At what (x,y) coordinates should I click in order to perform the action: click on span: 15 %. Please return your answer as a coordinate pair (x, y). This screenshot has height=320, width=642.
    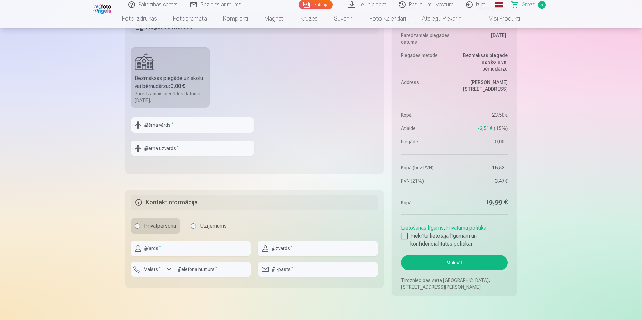
    Looking at the image, I should click on (501, 128).